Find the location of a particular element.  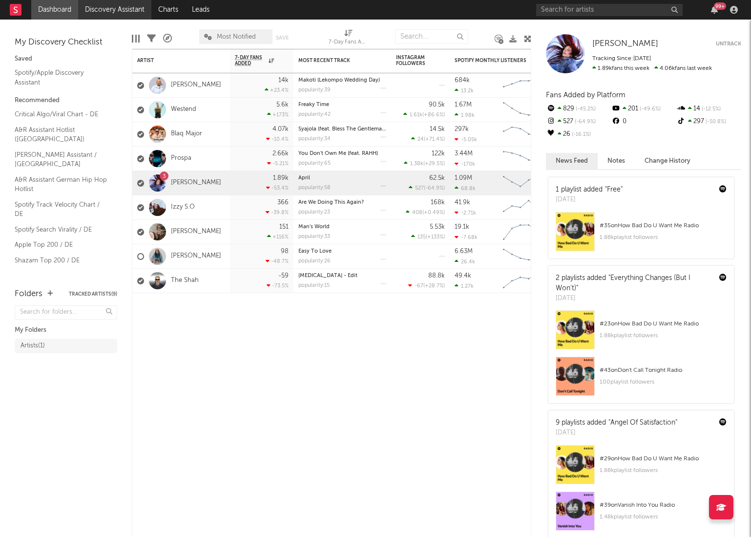

span: -16.1 % is located at coordinates (581, 134).